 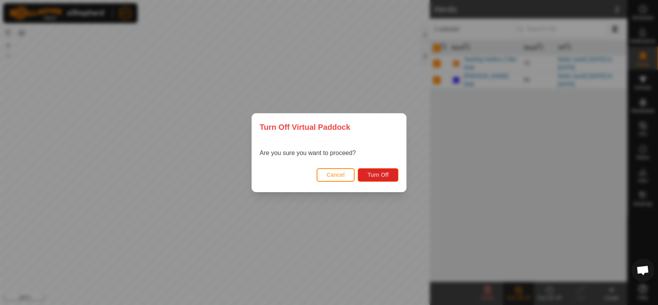 What do you see at coordinates (308, 153) in the screenshot?
I see `p: Are you sure you want to proceed?` at bounding box center [308, 153].